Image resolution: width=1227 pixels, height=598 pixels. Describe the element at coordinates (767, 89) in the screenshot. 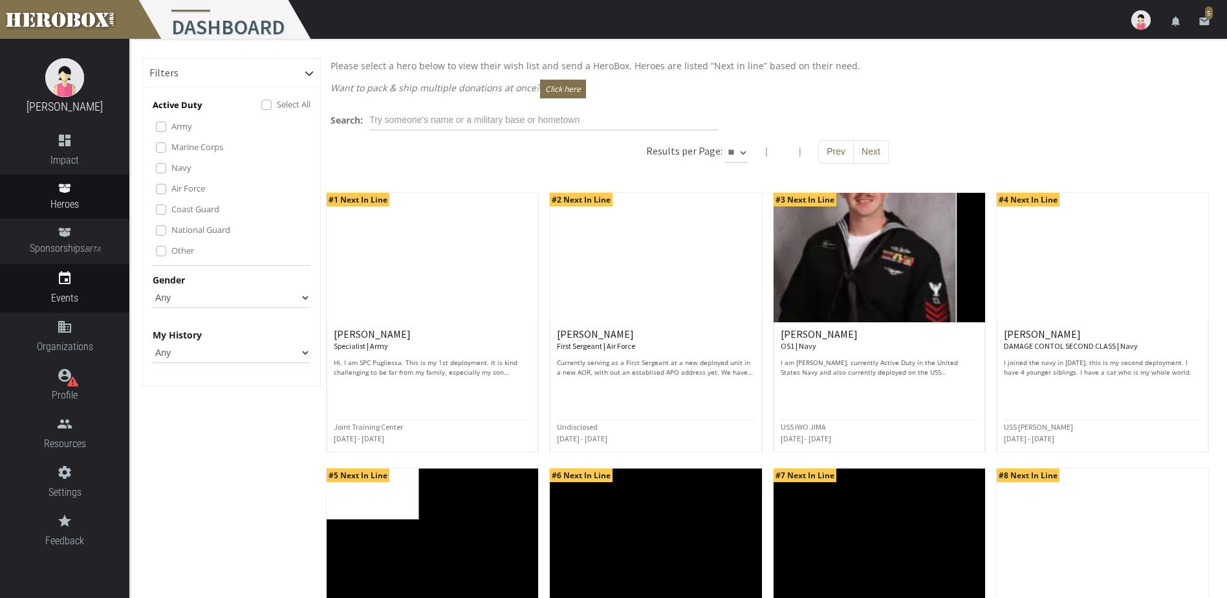

I see `p: Want to pack & ship multiple donations at once?` at that location.